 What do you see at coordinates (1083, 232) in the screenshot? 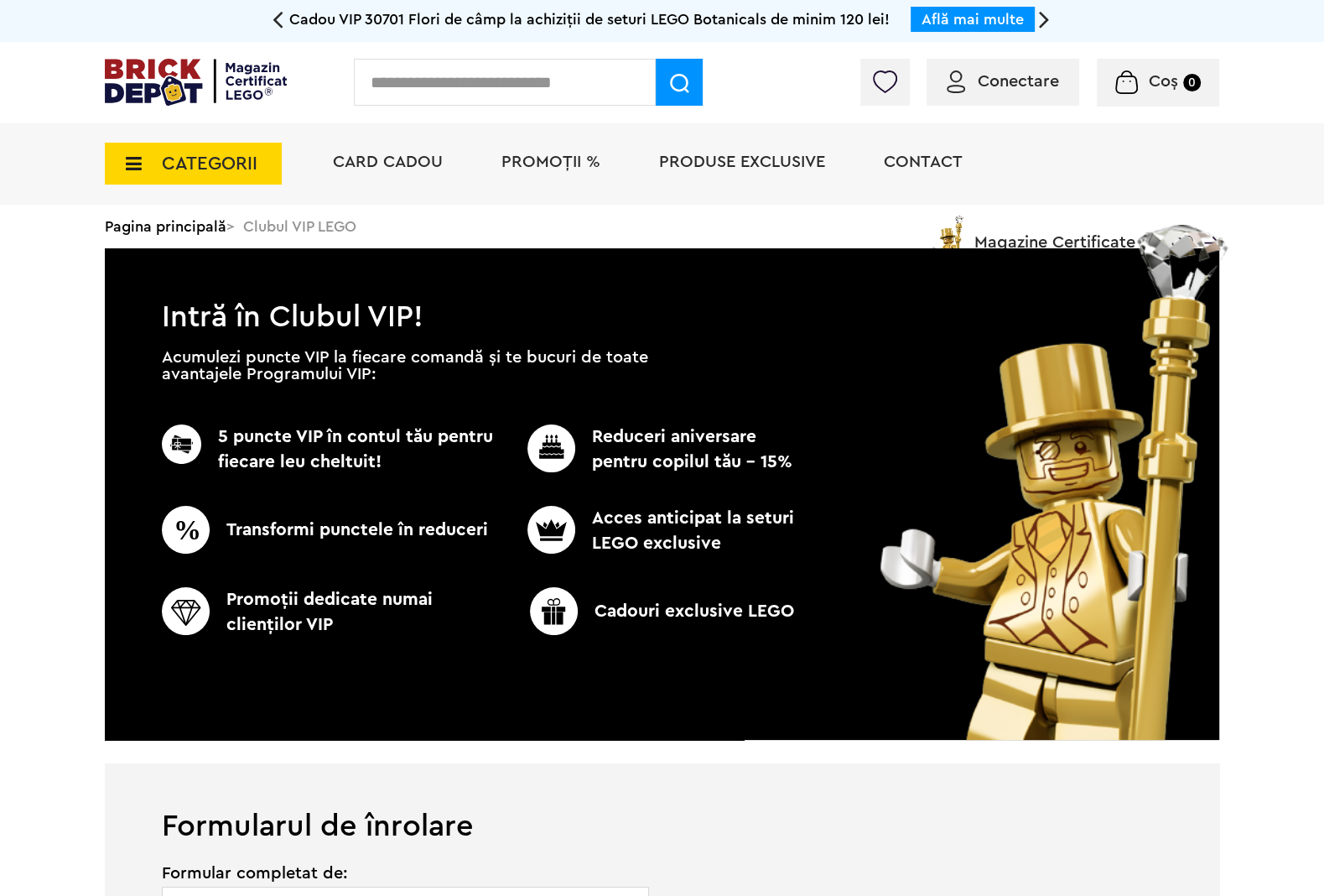
I see `span: Magazine Certificate LEGO®` at bounding box center [1083, 232].